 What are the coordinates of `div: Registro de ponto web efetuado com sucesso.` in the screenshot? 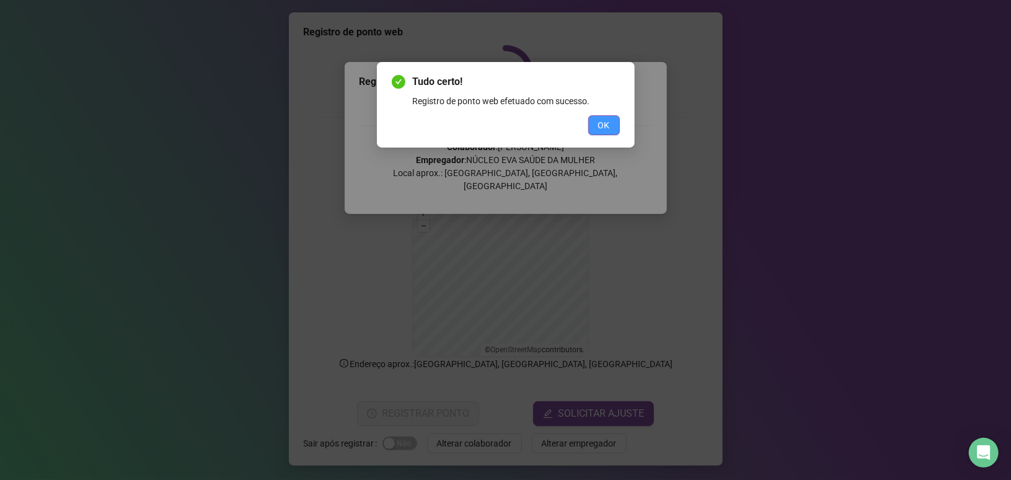 It's located at (516, 101).